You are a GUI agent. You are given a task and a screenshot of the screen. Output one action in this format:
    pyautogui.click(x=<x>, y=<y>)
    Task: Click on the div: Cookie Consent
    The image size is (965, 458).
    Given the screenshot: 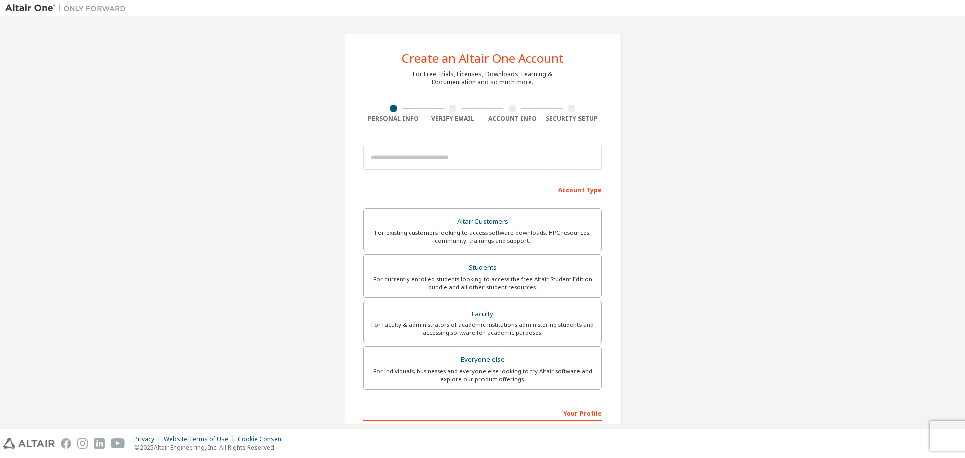 What is the action you would take?
    pyautogui.click(x=263, y=439)
    